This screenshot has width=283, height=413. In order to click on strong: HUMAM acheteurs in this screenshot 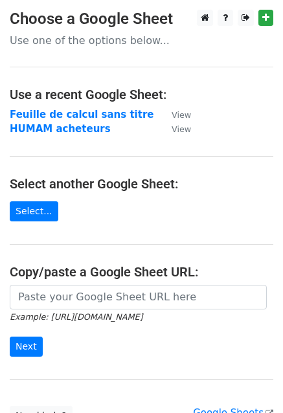, I will do `click(60, 129)`.